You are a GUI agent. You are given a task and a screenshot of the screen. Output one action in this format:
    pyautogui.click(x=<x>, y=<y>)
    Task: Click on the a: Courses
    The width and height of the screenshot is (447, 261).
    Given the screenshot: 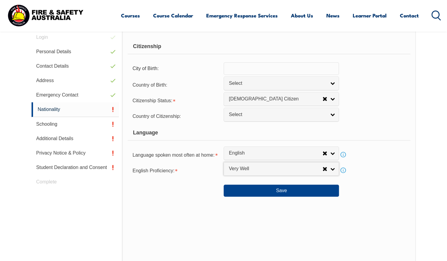 What is the action you would take?
    pyautogui.click(x=130, y=15)
    